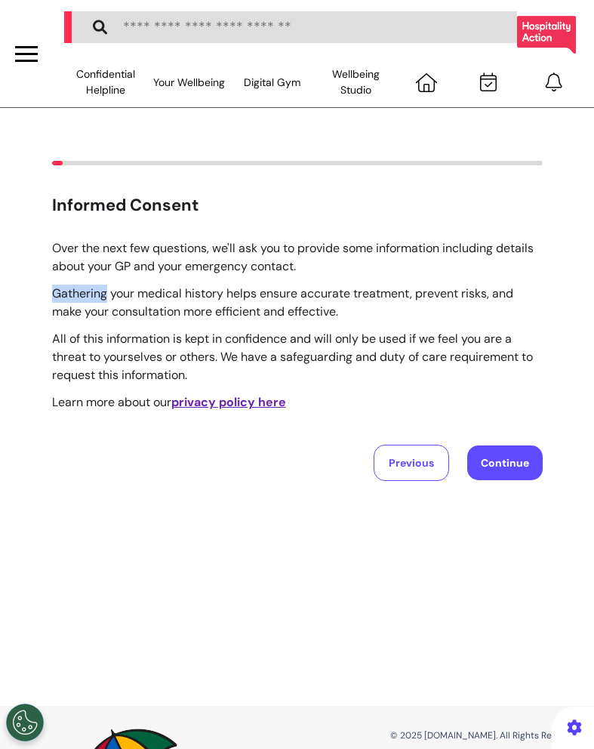  What do you see at coordinates (272, 82) in the screenshot?
I see `div: Digital Gym` at bounding box center [272, 82].